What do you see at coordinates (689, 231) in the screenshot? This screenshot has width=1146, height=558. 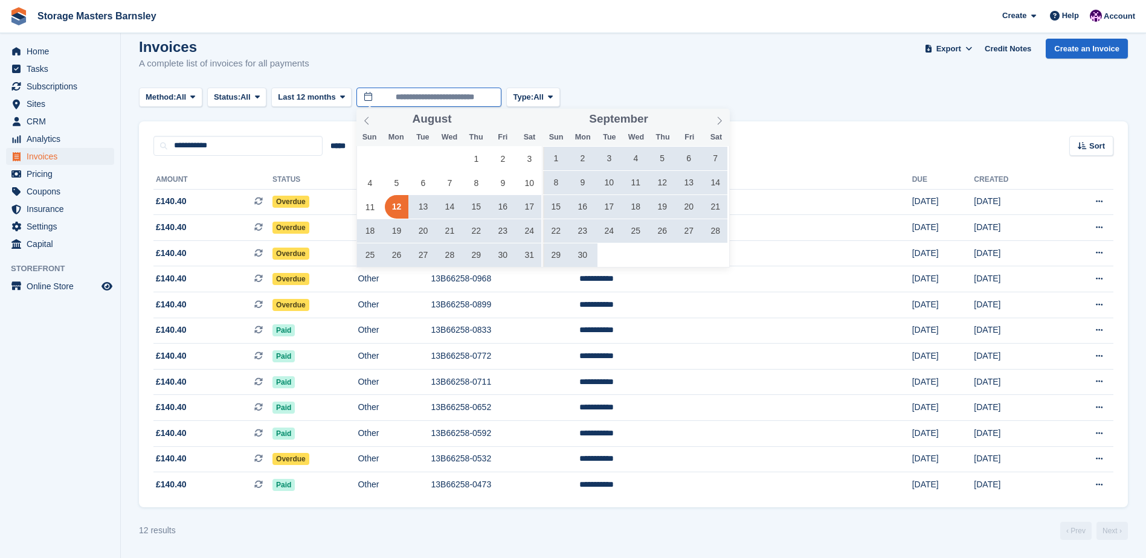 I see `span: September 27, 2024` at bounding box center [689, 231].